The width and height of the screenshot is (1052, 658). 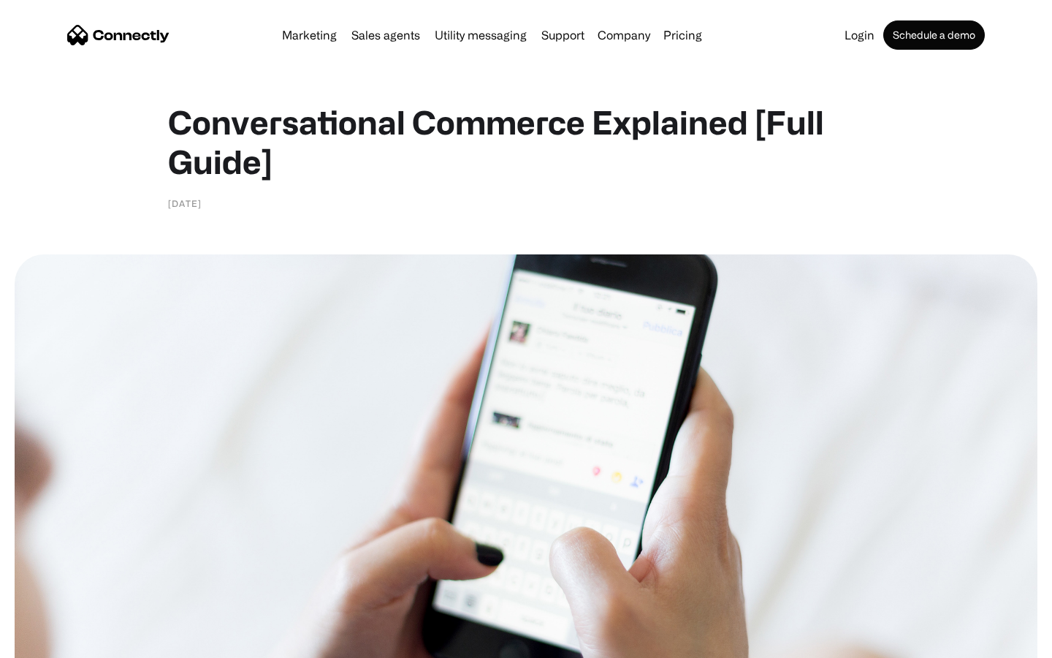 What do you see at coordinates (683, 35) in the screenshot?
I see `a: Pricing` at bounding box center [683, 35].